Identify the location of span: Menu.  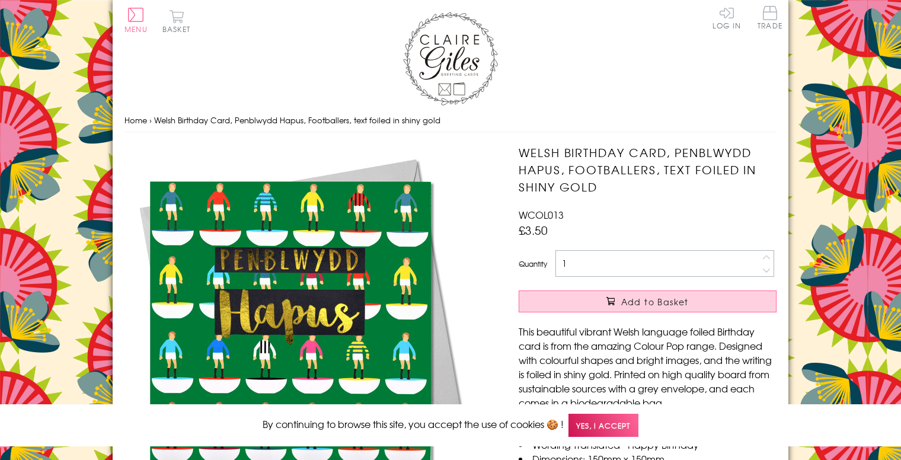
(136, 29).